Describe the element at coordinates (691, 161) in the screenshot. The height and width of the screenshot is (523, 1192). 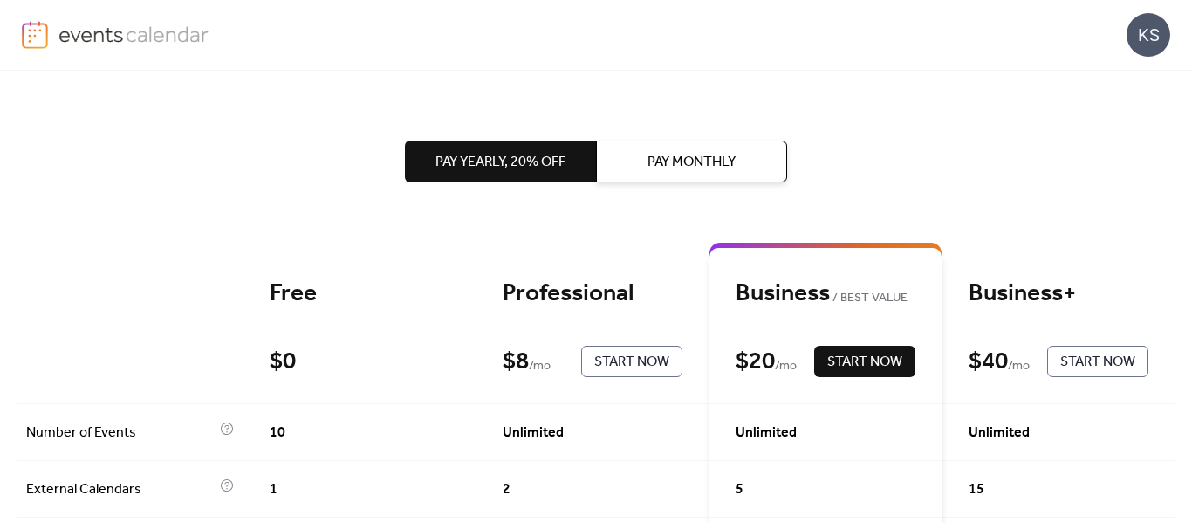
I see `button: Pay Monthly` at that location.